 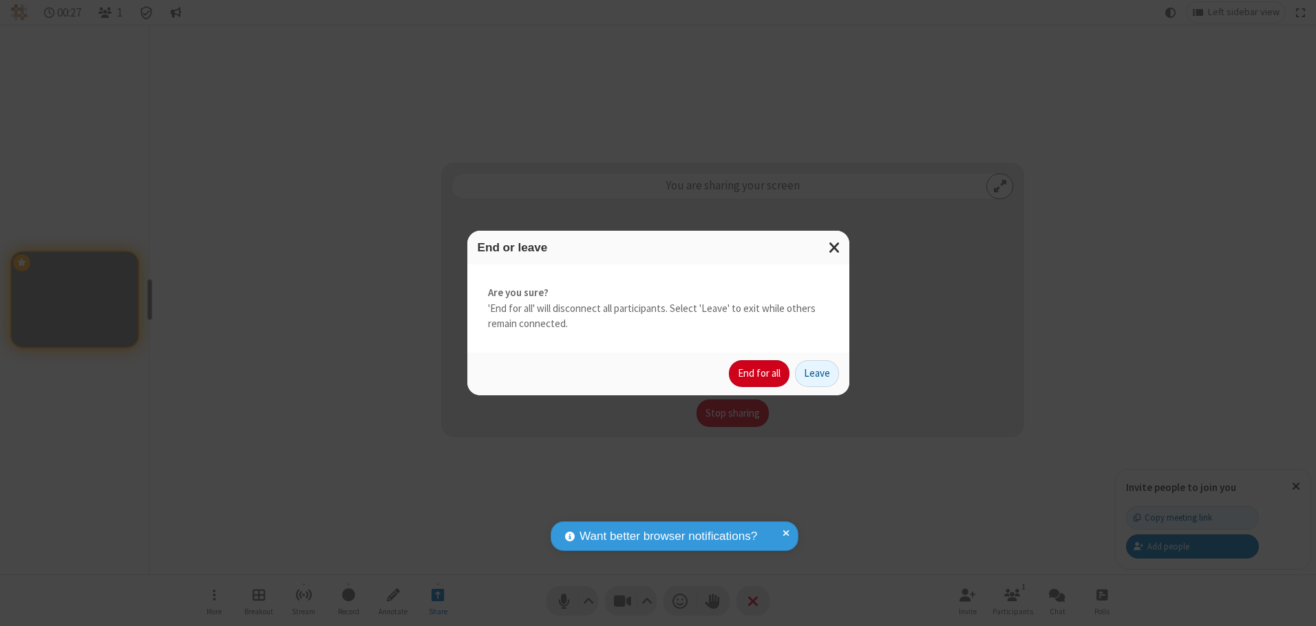 What do you see at coordinates (658, 308) in the screenshot?
I see `div: 'End for all' will disconnect all participants. Select 'Leave' to exit while others remain connec...` at bounding box center [658, 308].